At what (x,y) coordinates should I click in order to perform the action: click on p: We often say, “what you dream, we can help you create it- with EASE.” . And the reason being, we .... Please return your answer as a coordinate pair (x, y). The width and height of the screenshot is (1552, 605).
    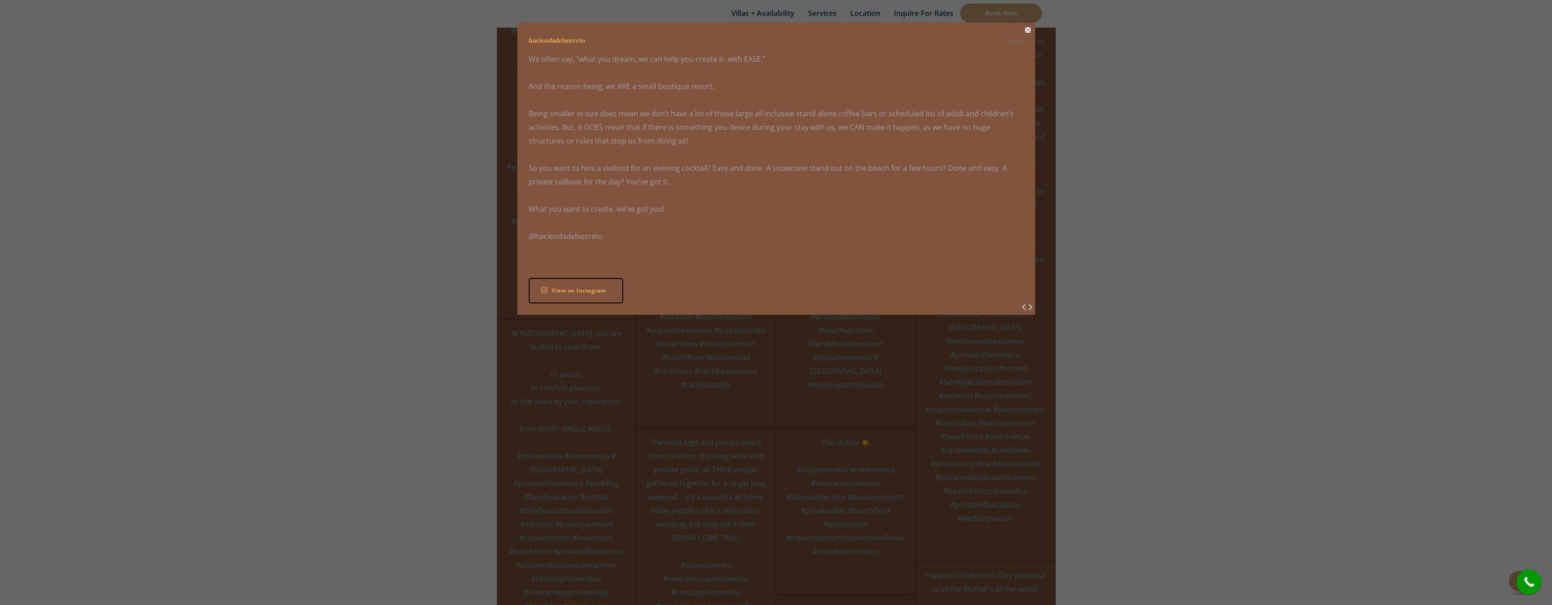
    Looking at the image, I should click on (776, 148).